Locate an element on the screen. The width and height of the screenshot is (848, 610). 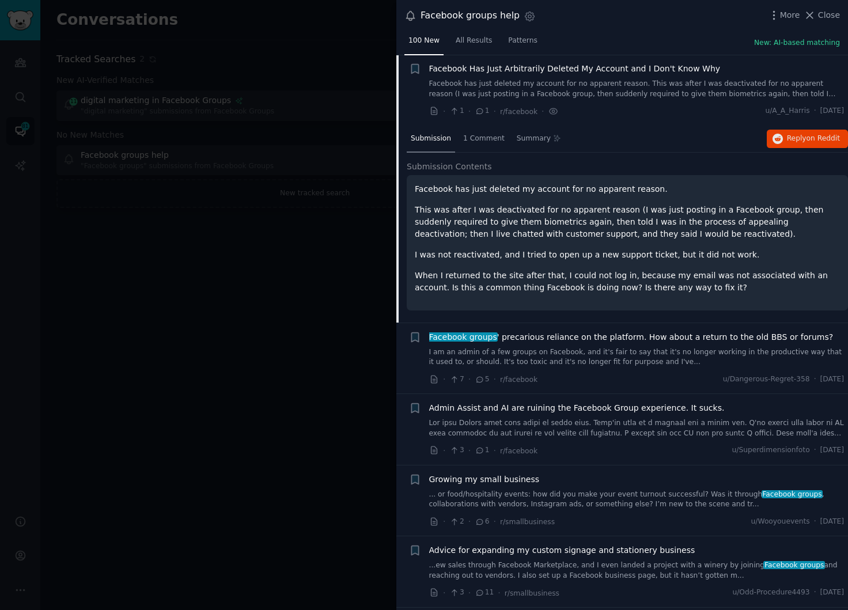
span: 6 is located at coordinates (481, 522).